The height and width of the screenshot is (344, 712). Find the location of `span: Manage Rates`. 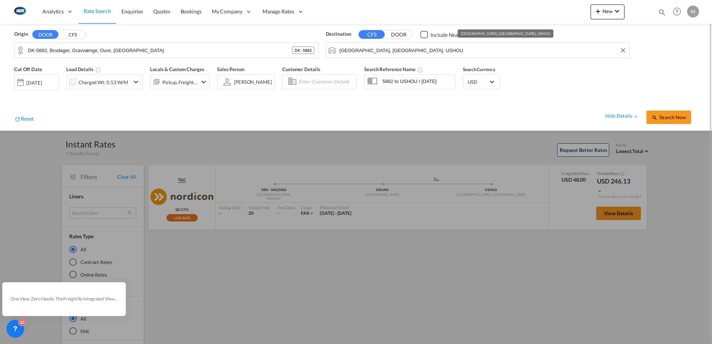

span: Manage Rates is located at coordinates (278, 12).